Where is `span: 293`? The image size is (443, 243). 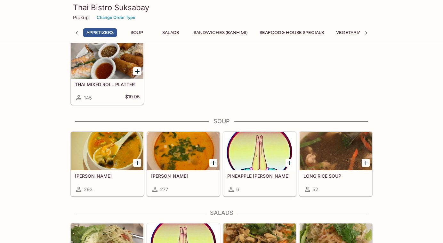 span: 293 is located at coordinates (88, 189).